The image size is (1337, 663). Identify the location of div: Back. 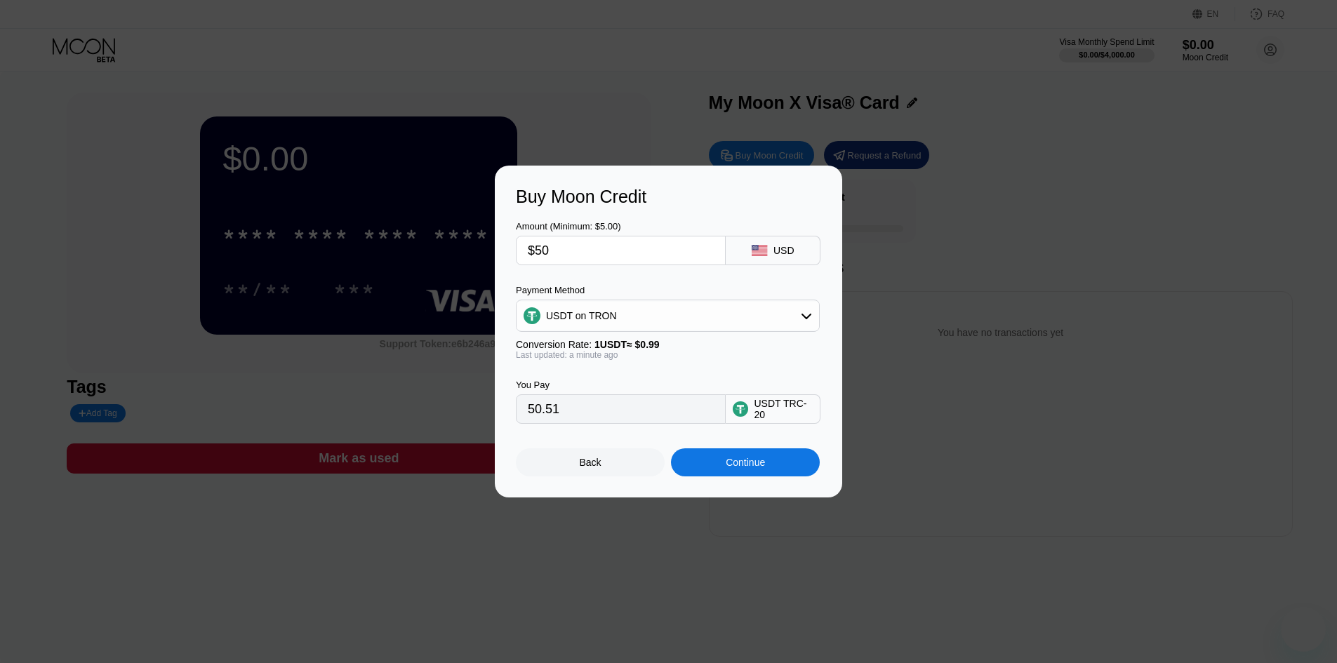
(590, 462).